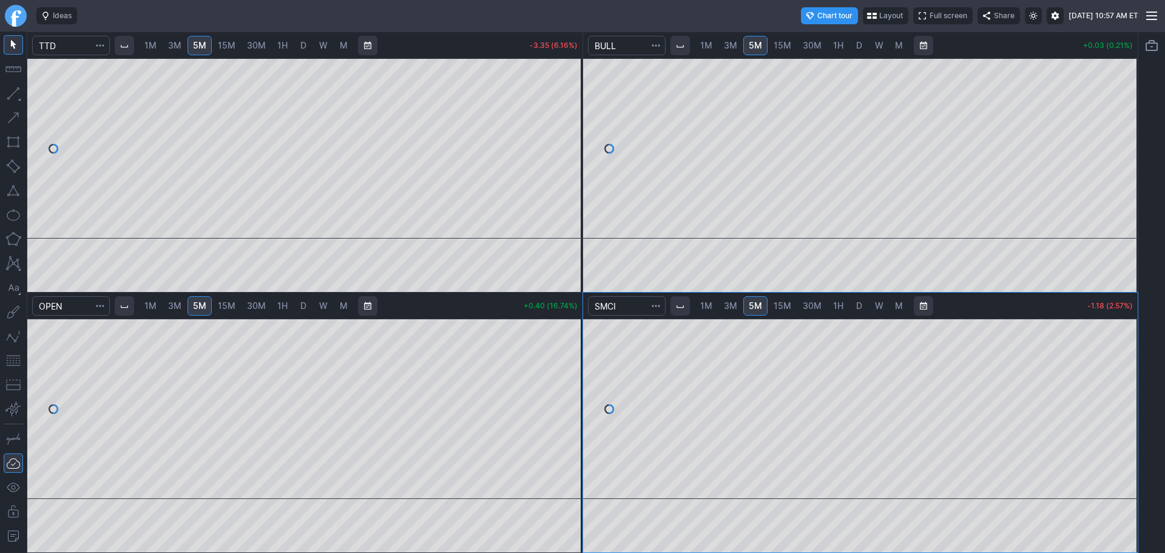 This screenshot has width=1165, height=553. I want to click on button: Triangle, so click(13, 191).